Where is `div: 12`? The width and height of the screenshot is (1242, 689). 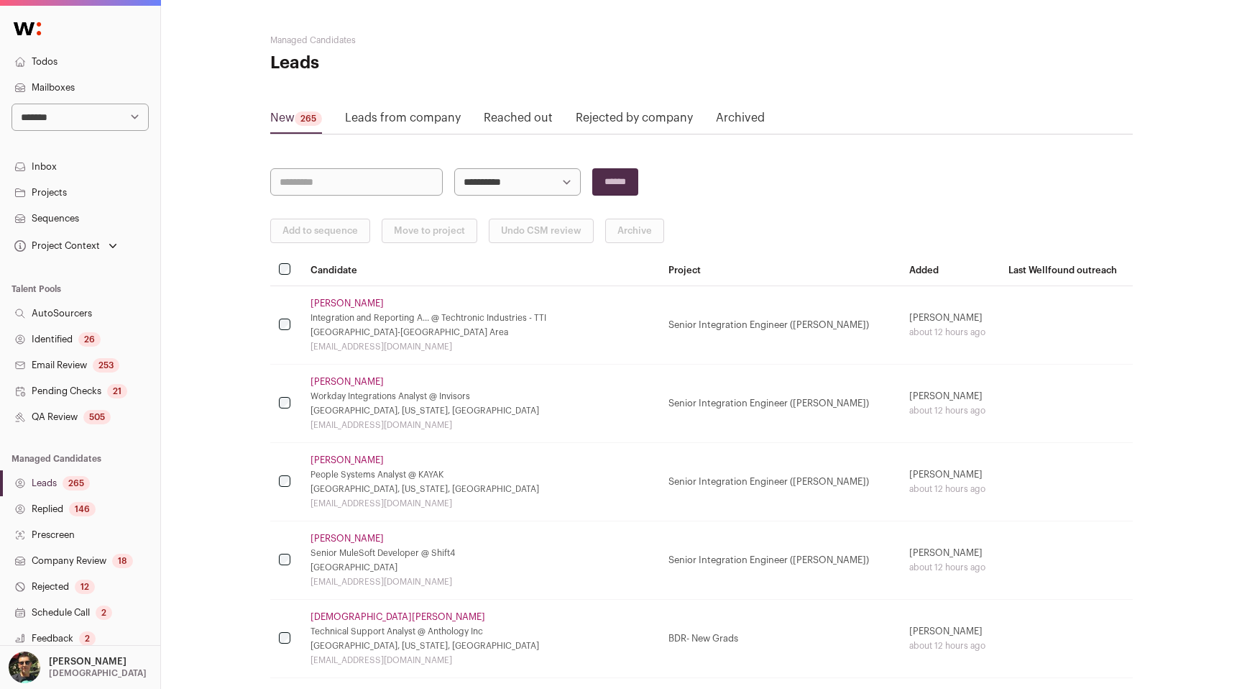
div: 12 is located at coordinates (85, 587).